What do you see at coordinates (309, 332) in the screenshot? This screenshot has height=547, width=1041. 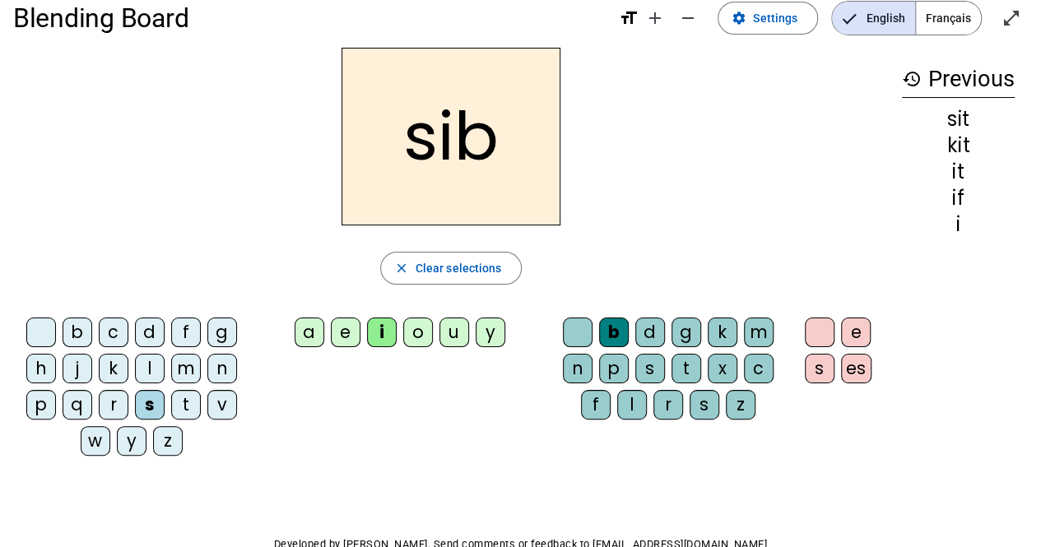 I see `div: a` at bounding box center [309, 332].